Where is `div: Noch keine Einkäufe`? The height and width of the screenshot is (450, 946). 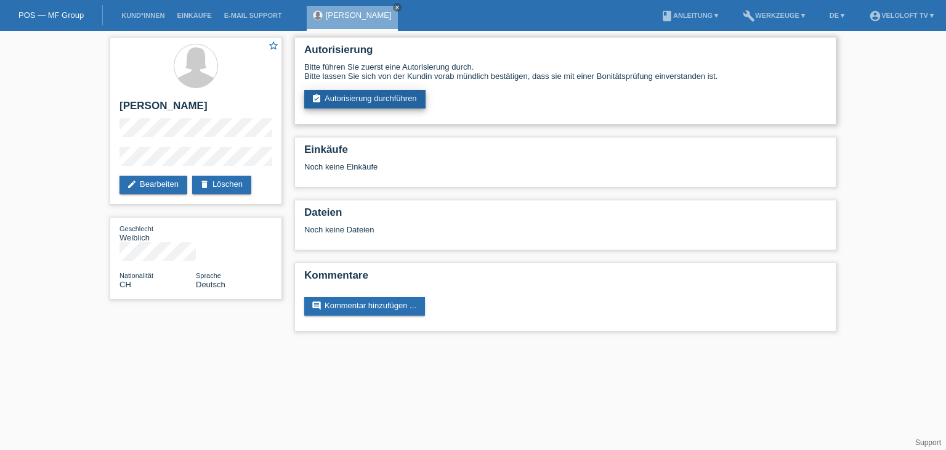
div: Noch keine Einkäufe is located at coordinates (566, 171).